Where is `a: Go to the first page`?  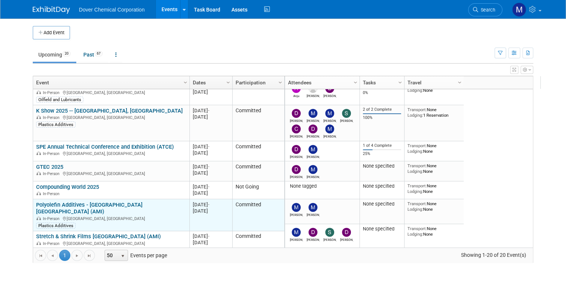
a: Go to the first page is located at coordinates (41, 256).